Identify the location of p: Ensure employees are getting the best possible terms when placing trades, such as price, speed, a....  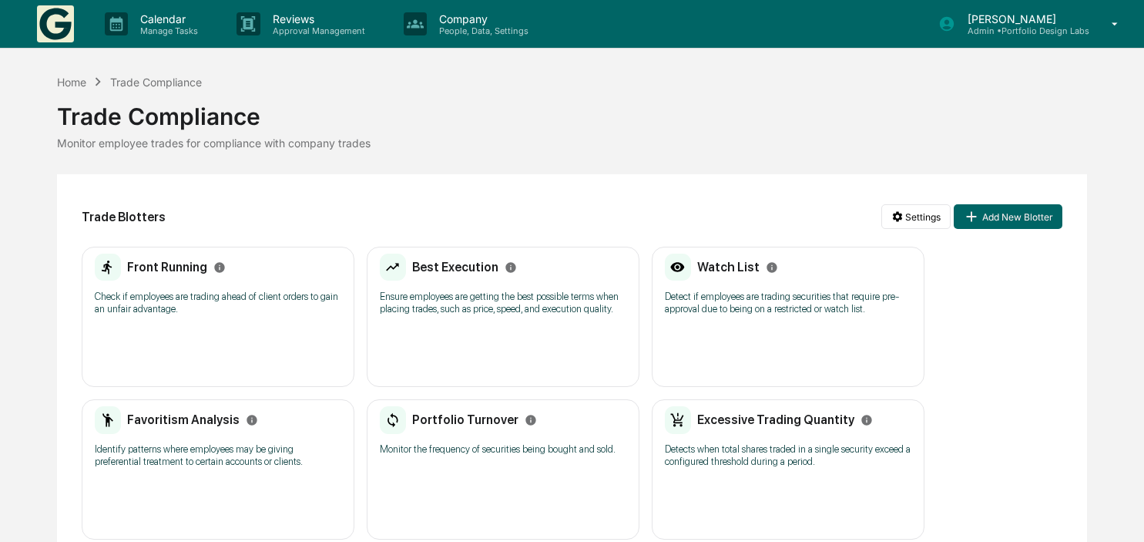
(503, 303).